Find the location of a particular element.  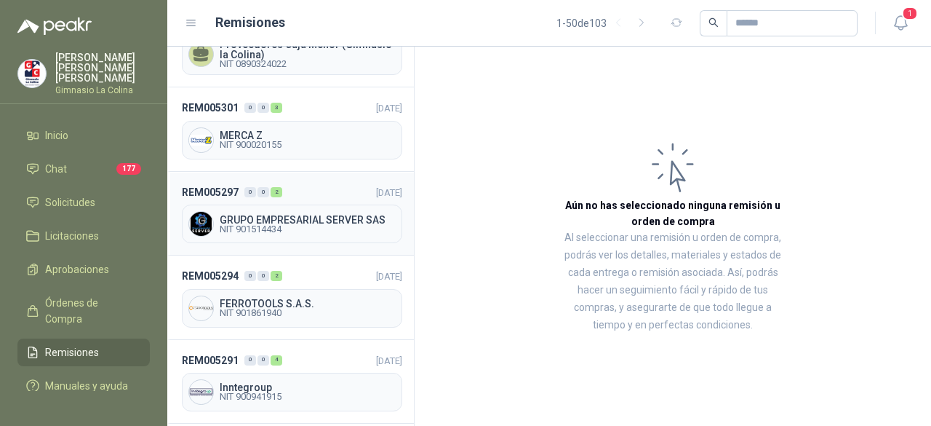

span: MERCA Z is located at coordinates (308, 135).